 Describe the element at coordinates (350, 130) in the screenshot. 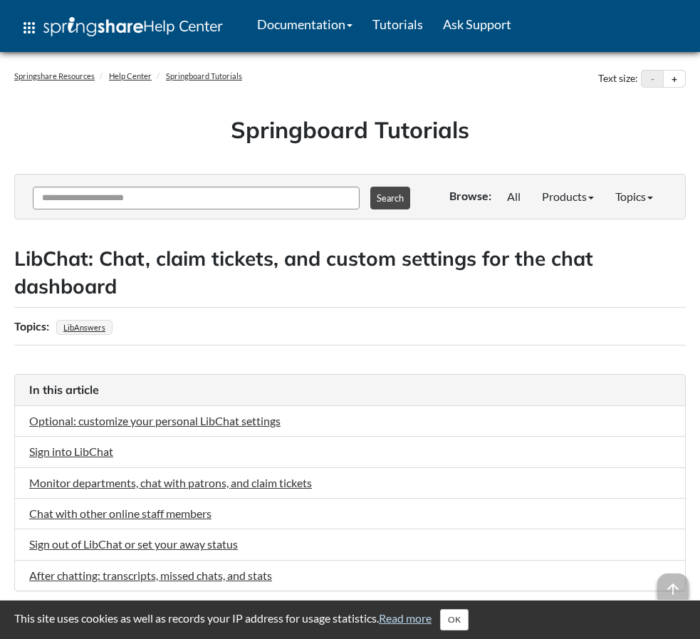

I see `h1: Springboard Tutorials` at that location.